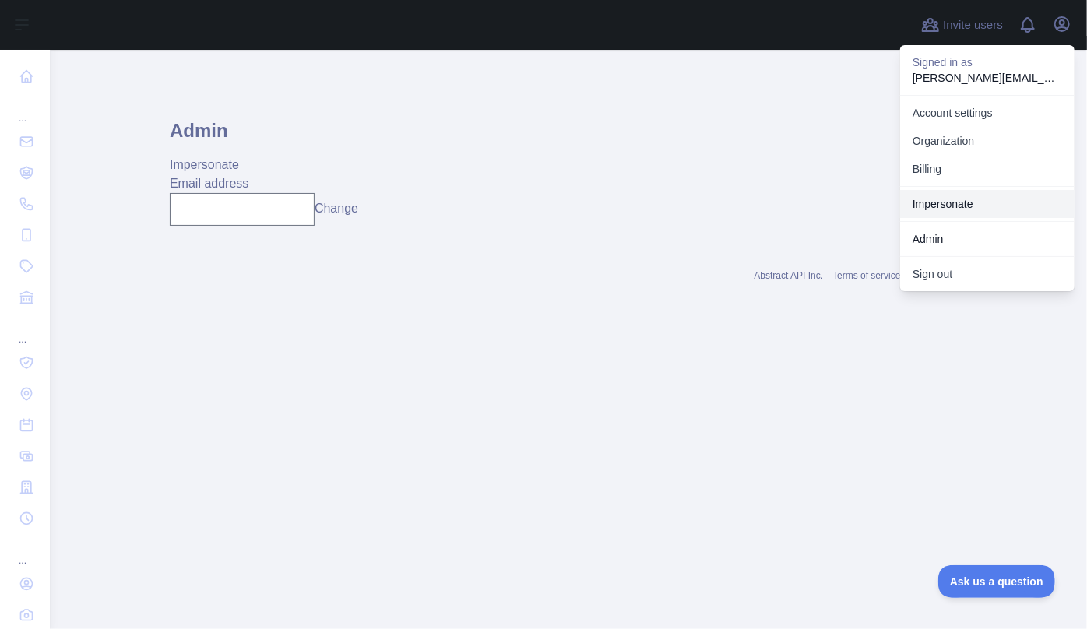 This screenshot has width=1087, height=629. What do you see at coordinates (987, 141) in the screenshot?
I see `a: Organization` at bounding box center [987, 141].